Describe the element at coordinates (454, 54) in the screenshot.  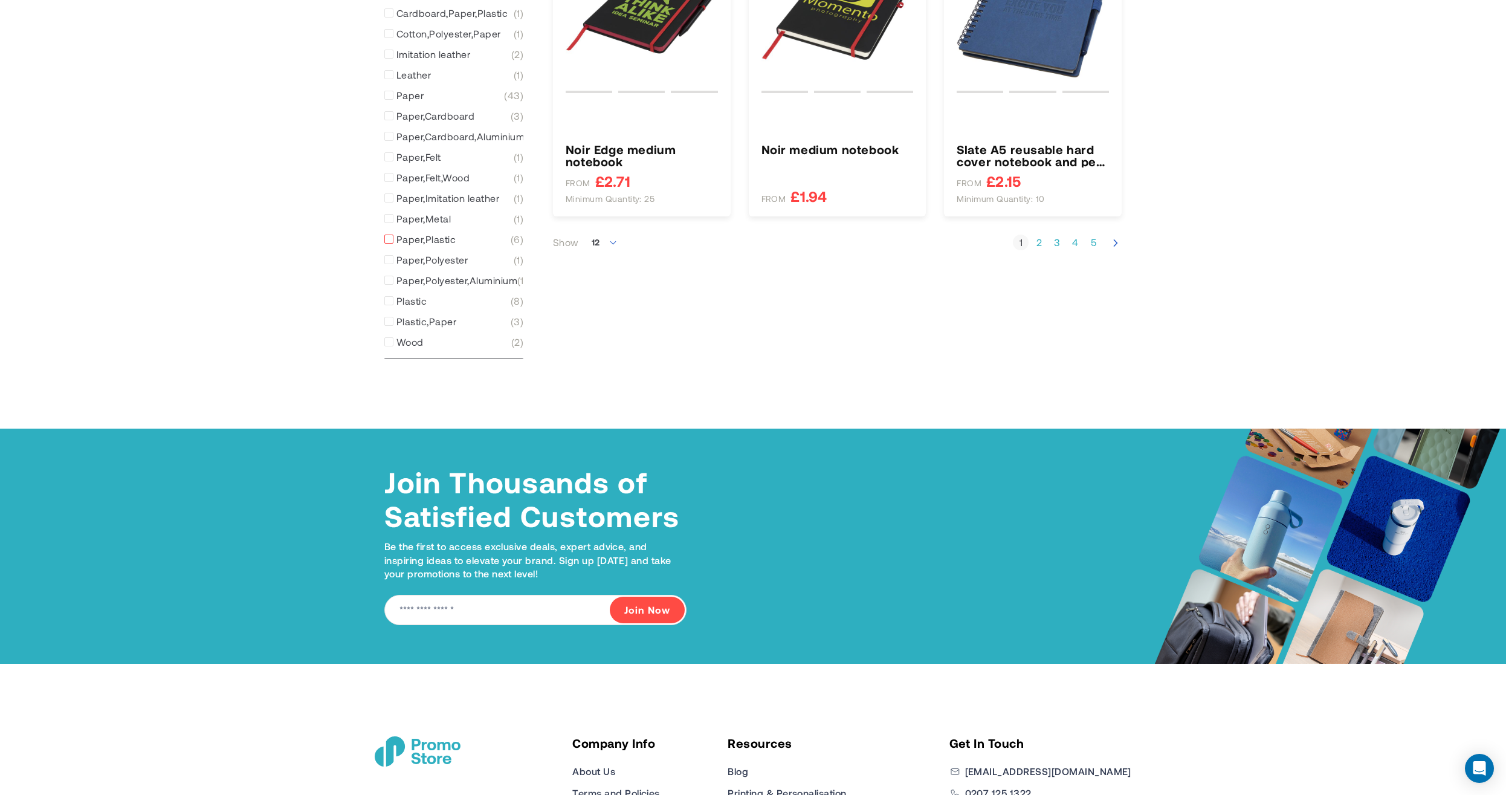
I see `a: Imitation leather 2` at that location.